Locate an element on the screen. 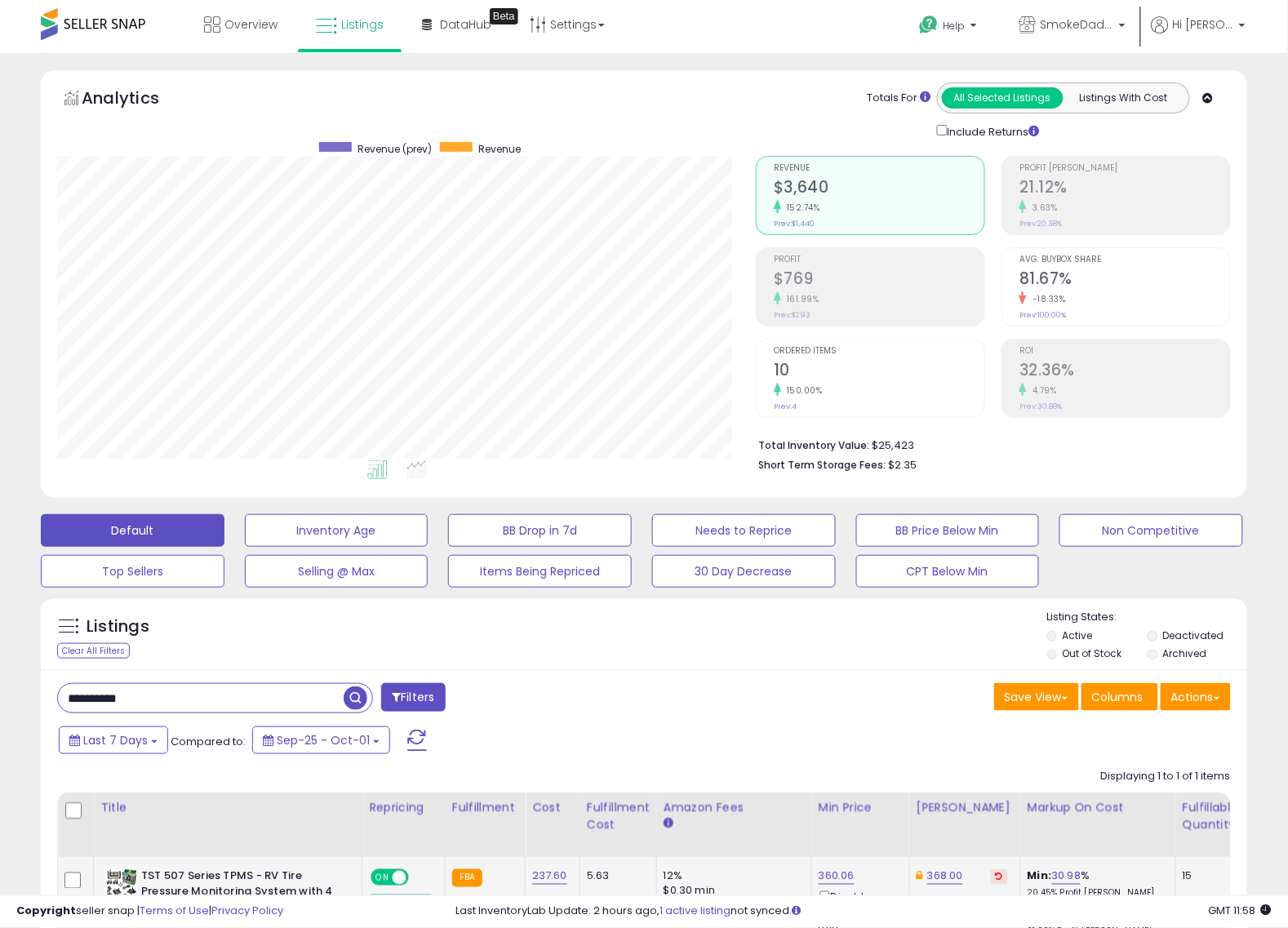  label: Active is located at coordinates (1076, 635).